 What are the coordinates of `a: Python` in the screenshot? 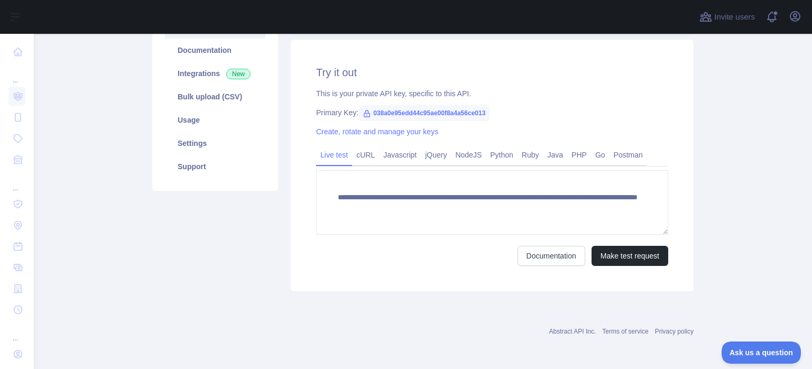 It's located at (502, 155).